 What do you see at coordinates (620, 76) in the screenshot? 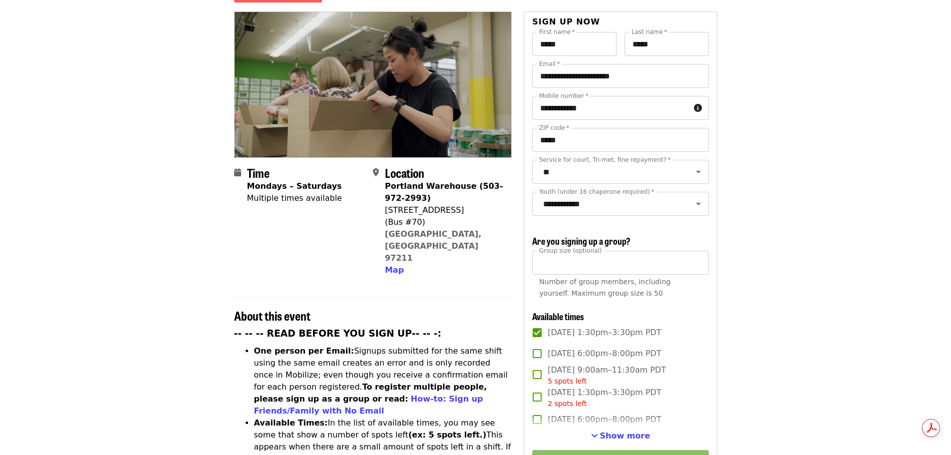
I see `input: Email` at bounding box center [620, 76].